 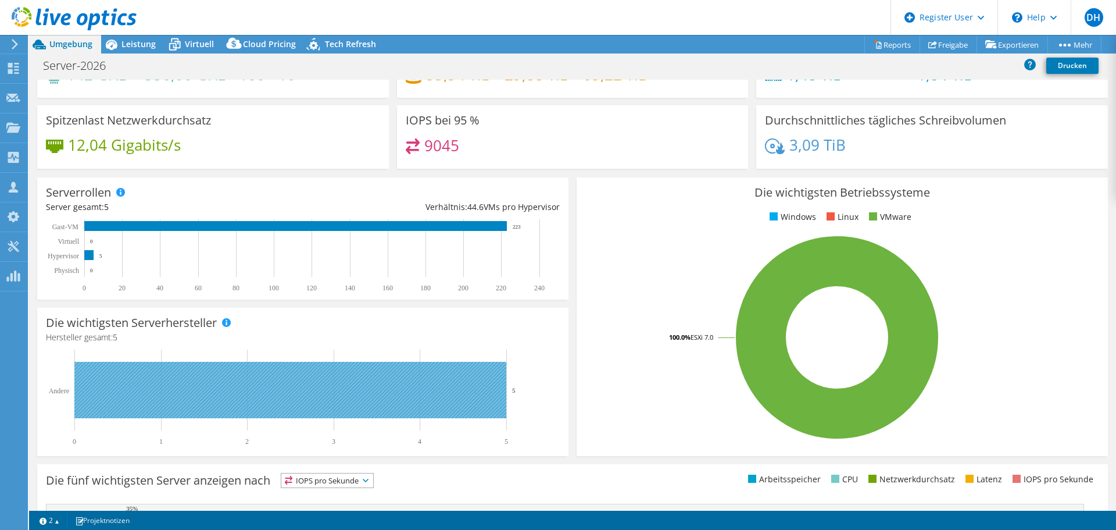 I want to click on span: Tech Refresh, so click(x=351, y=44).